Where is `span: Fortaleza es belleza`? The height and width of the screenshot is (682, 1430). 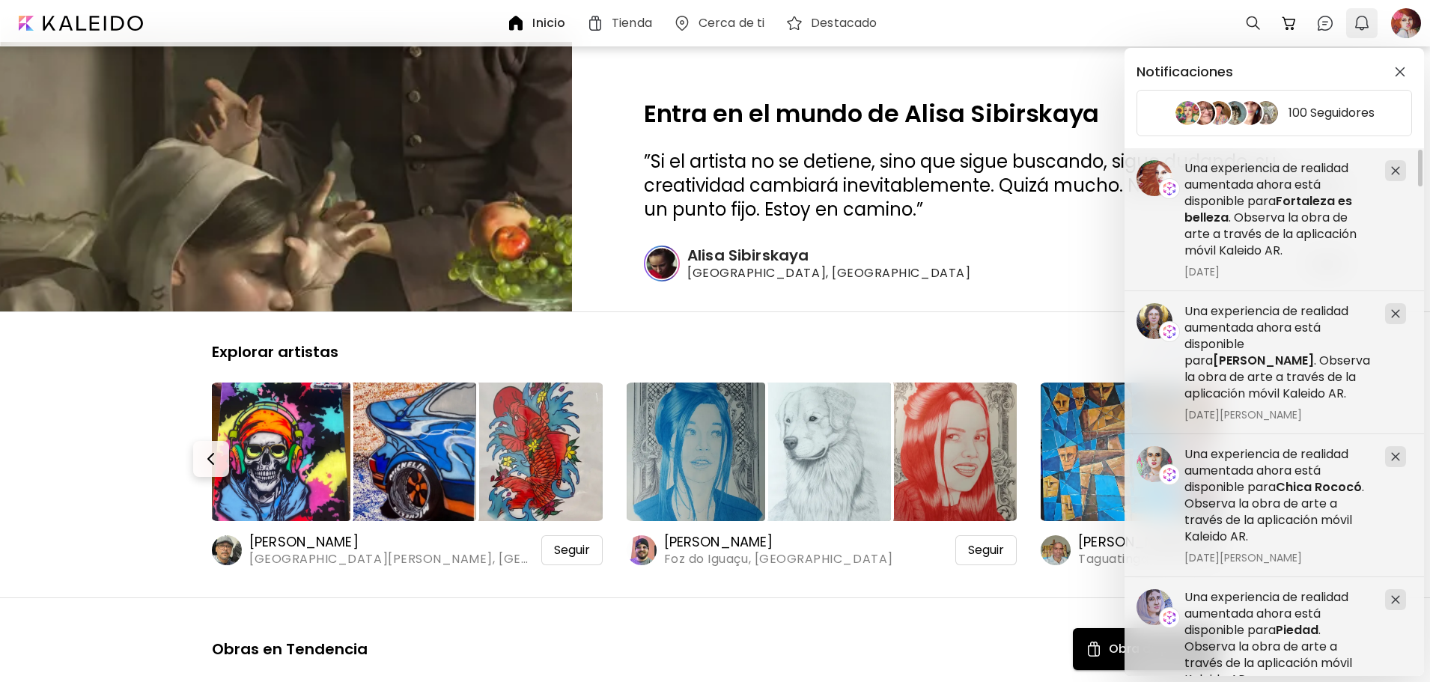 span: Fortaleza es belleza is located at coordinates (1269, 209).